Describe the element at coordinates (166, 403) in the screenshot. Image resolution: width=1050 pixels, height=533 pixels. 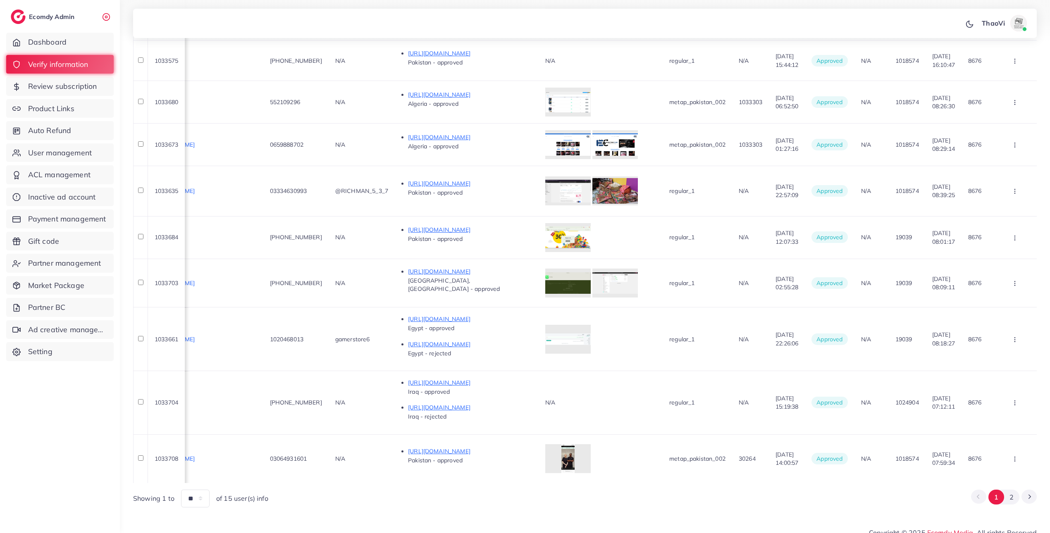
I see `span: 1033704` at that location.